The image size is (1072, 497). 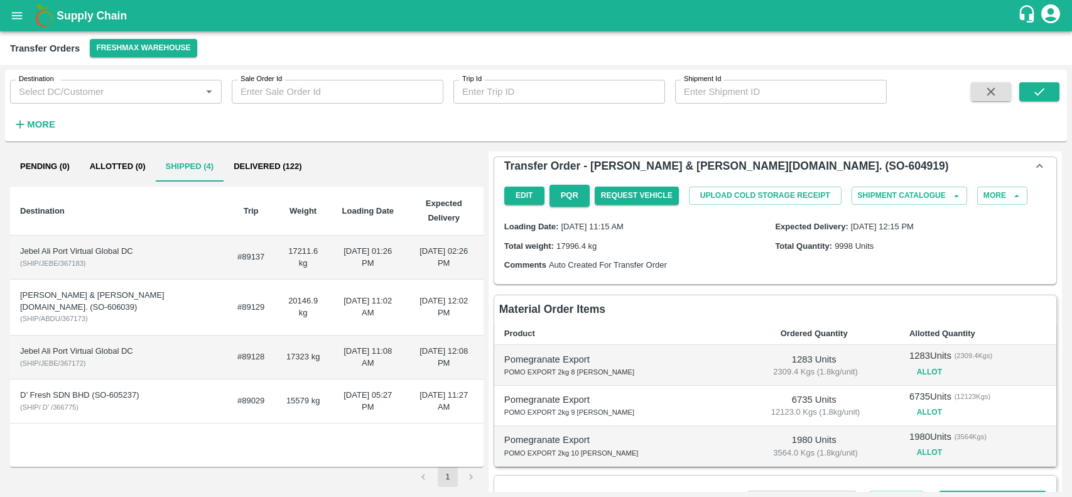 What do you see at coordinates (119, 395) in the screenshot?
I see `div: D’ Fresh SDN BHD (SO-605237)` at bounding box center [119, 395].